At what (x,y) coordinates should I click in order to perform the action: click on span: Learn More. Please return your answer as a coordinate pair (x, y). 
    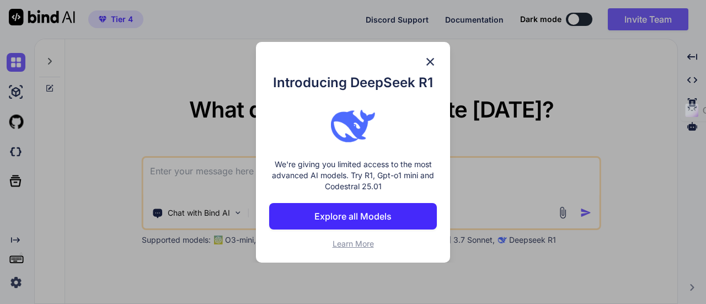
    Looking at the image, I should click on (353, 243).